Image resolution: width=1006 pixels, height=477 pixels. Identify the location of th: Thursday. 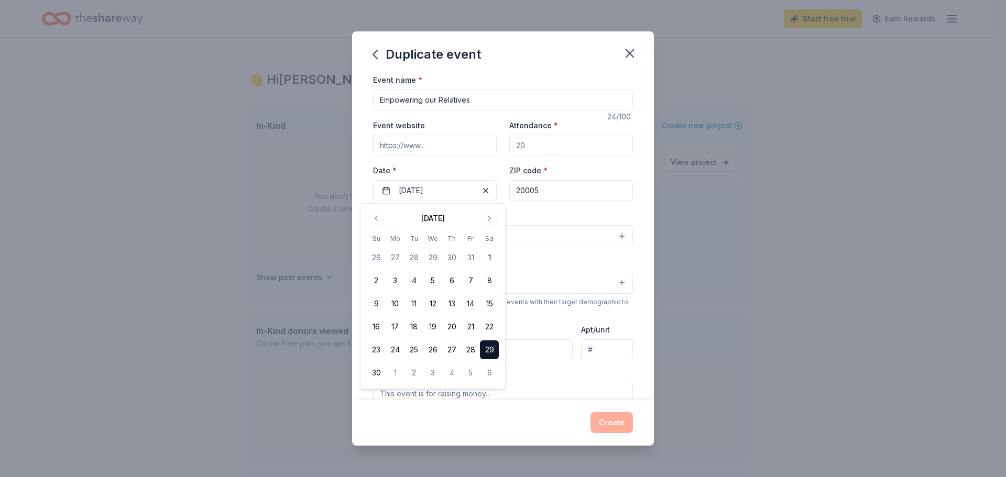
(452, 238).